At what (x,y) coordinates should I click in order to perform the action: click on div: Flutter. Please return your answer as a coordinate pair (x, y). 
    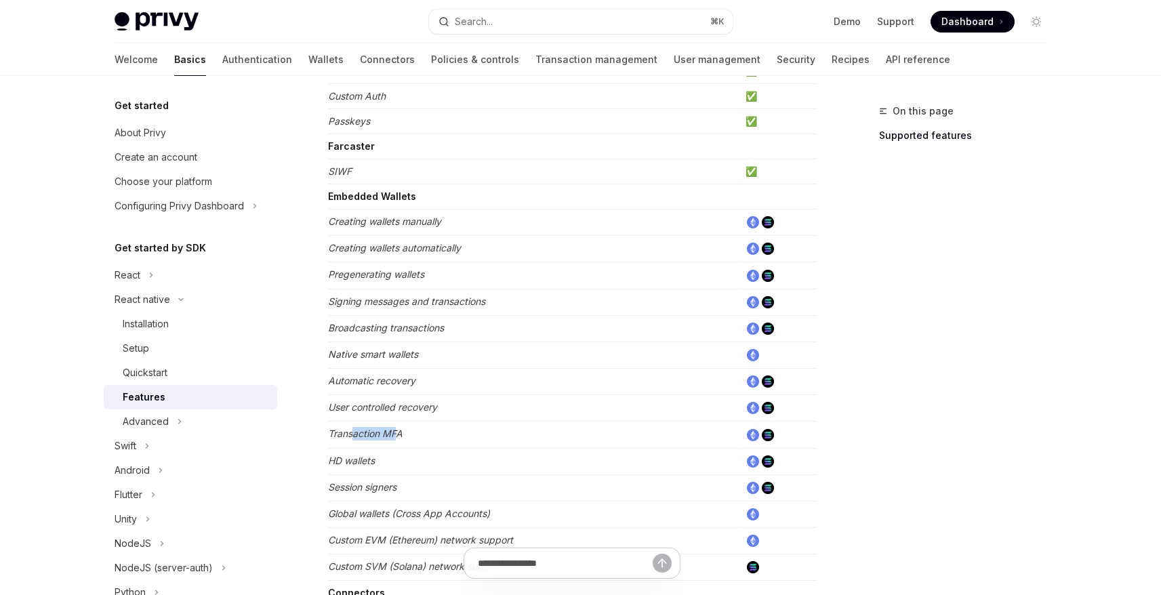
    Looking at the image, I should click on (128, 495).